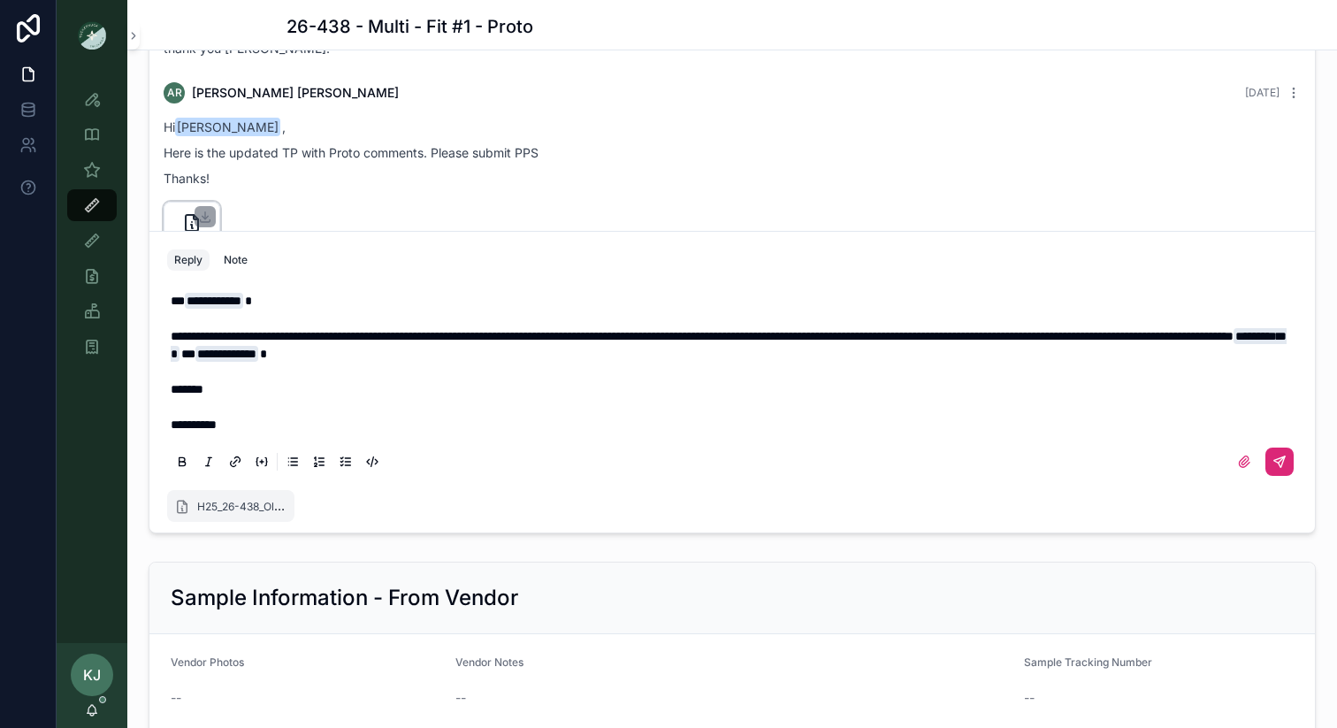 The width and height of the screenshot is (1337, 728). Describe the element at coordinates (235, 260) in the screenshot. I see `button: Note` at that location.